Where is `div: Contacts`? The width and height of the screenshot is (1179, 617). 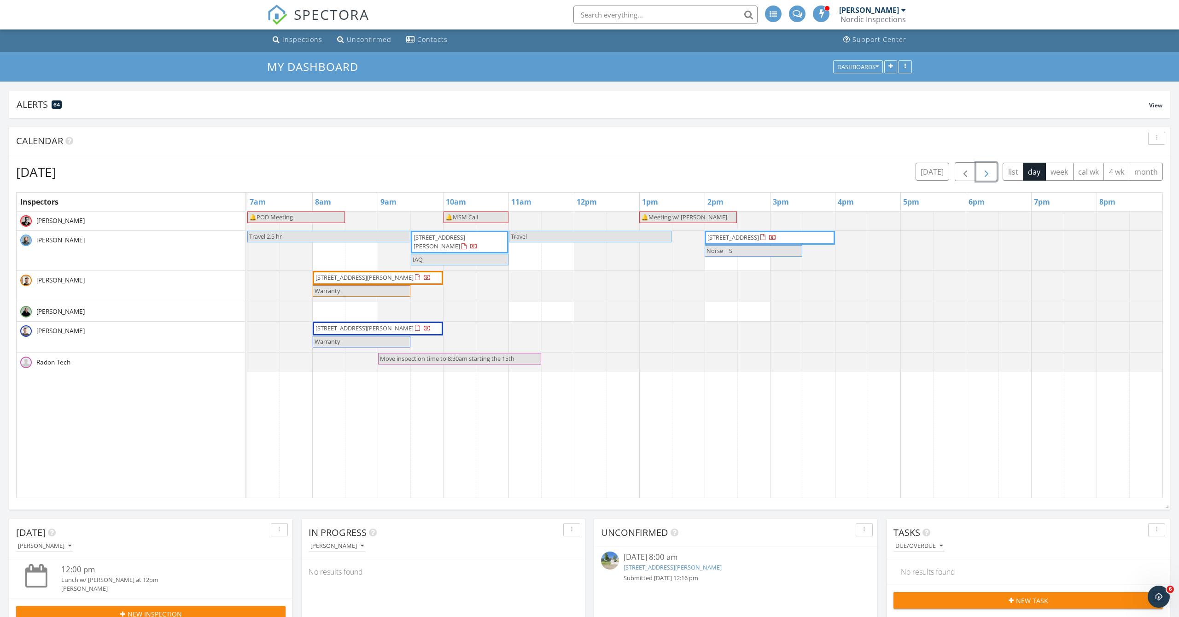 div: Contacts is located at coordinates (433, 39).